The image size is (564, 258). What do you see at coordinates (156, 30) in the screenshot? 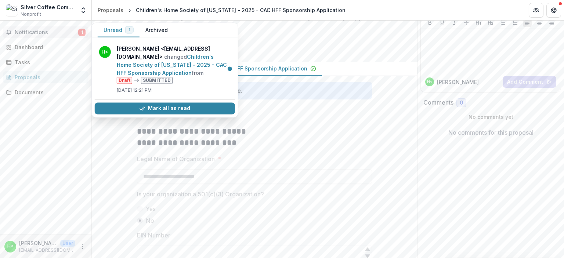
I see `button: Archived` at bounding box center [156, 30].